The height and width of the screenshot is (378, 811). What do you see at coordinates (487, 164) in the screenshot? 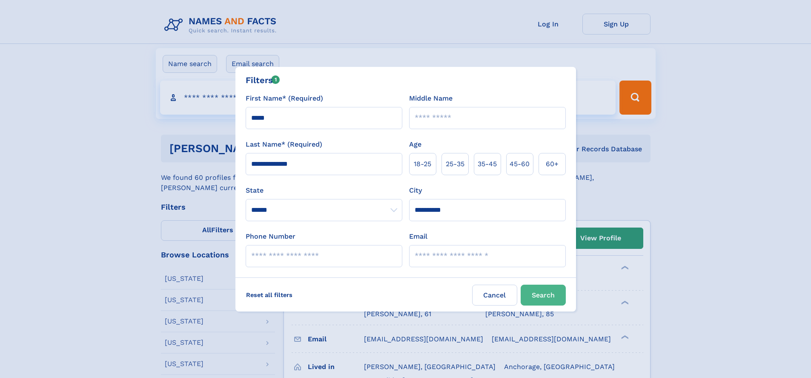
I see `span: 35‑45` at bounding box center [487, 164].